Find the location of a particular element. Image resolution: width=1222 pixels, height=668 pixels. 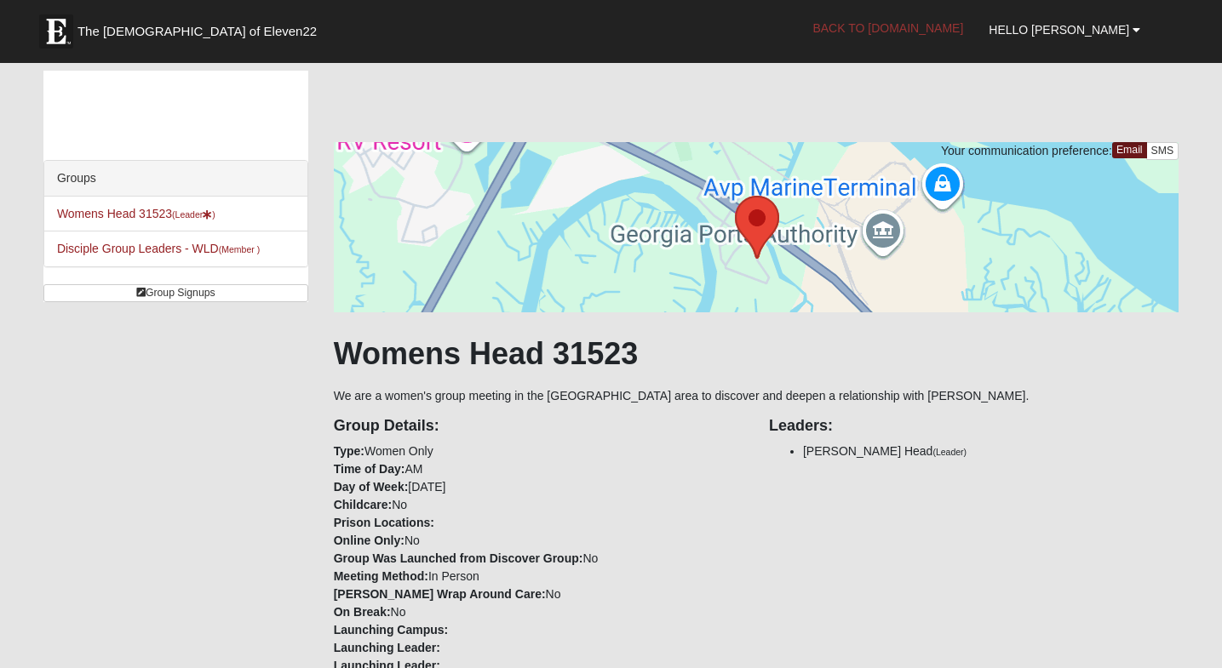

span: Your communication preference: is located at coordinates (1026, 151).